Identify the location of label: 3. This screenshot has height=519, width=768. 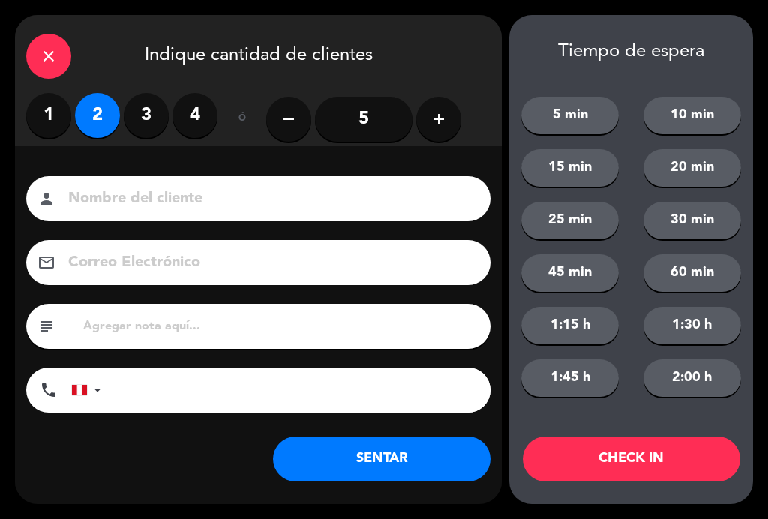
(146, 115).